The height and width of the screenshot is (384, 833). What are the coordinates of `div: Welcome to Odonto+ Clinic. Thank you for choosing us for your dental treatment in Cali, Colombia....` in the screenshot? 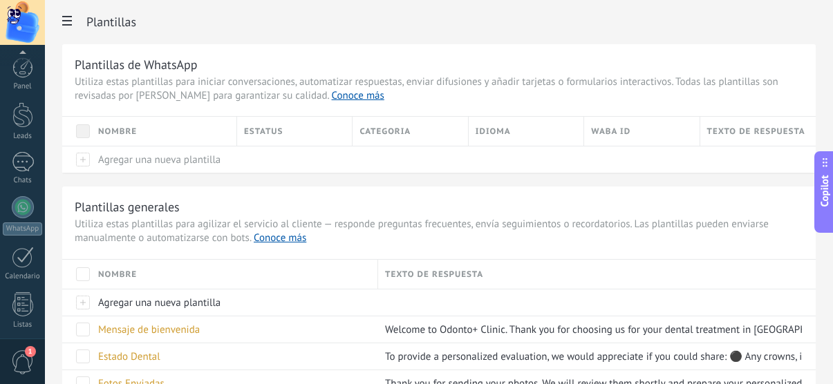 It's located at (589, 330).